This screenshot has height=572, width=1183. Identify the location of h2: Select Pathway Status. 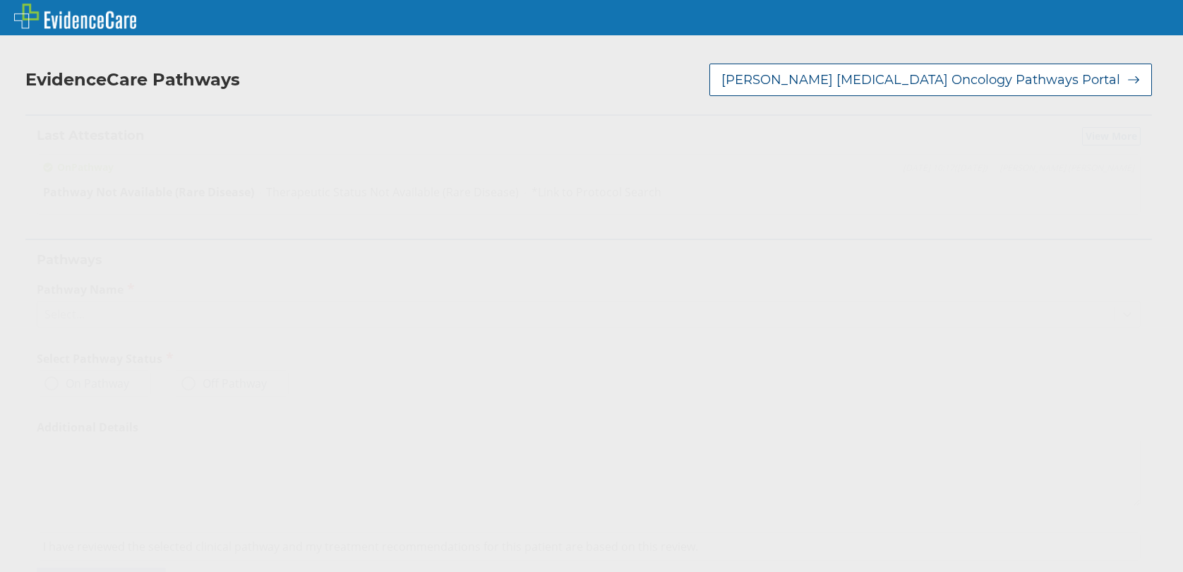
(310, 358).